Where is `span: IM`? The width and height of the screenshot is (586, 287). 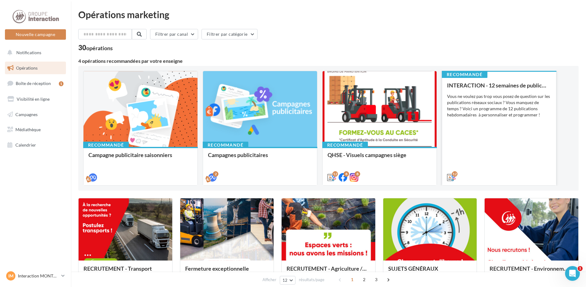
span: IM is located at coordinates (11, 276).